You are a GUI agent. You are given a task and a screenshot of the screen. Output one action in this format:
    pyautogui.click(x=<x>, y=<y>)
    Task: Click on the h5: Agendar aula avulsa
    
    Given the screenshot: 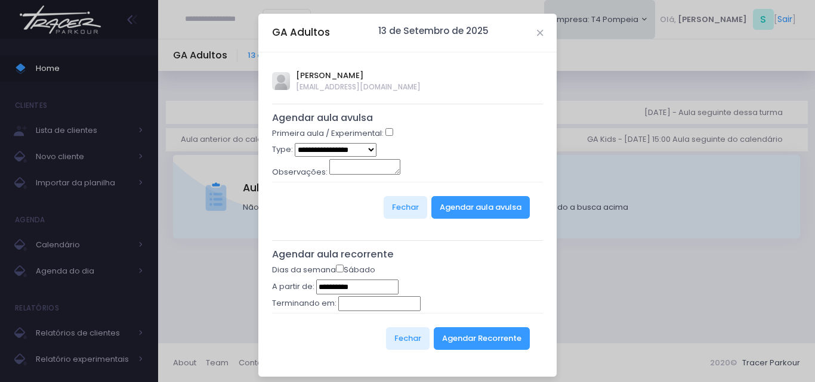 What is the action you would take?
    pyautogui.click(x=407, y=118)
    